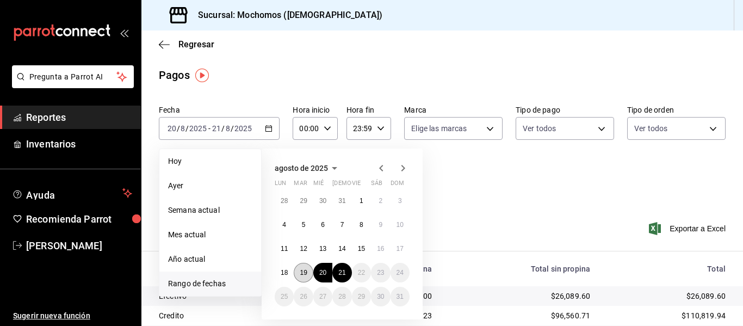  Describe the element at coordinates (210, 283) in the screenshot. I see `span: Rango de fechas` at that location.